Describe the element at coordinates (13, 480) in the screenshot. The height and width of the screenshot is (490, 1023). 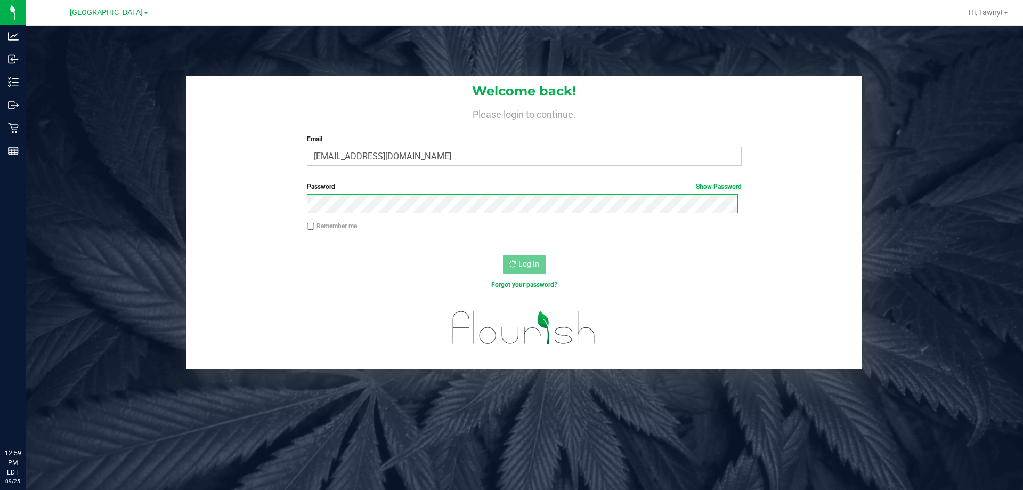
I see `p: 09/25` at that location.